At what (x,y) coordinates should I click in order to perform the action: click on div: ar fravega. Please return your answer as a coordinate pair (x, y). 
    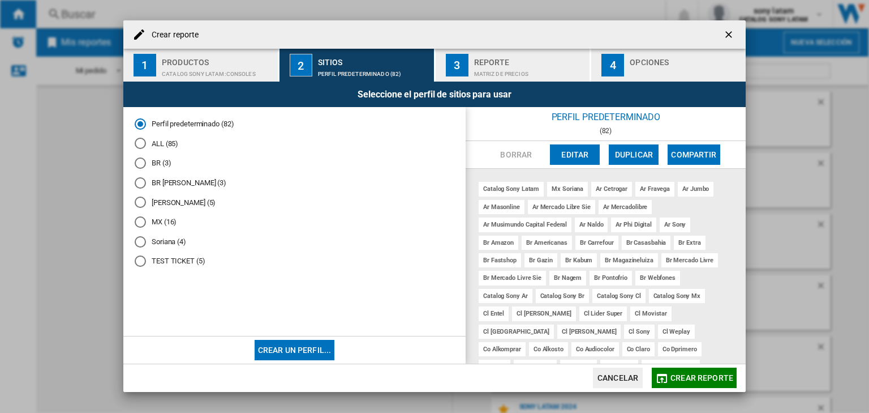
    Looking at the image, I should click on (655, 188).